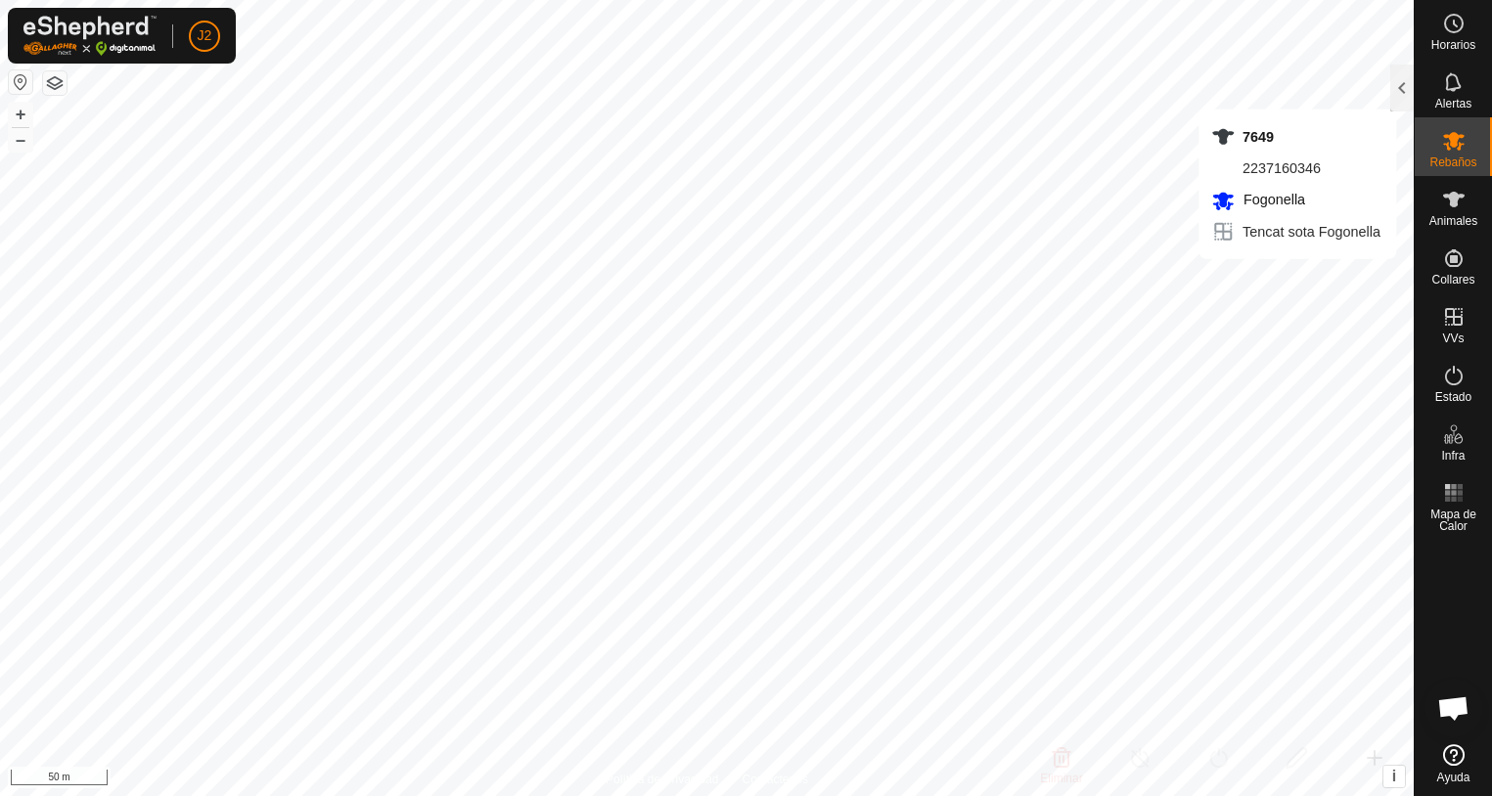  I want to click on span: Mapa de Calor, so click(1453, 520).